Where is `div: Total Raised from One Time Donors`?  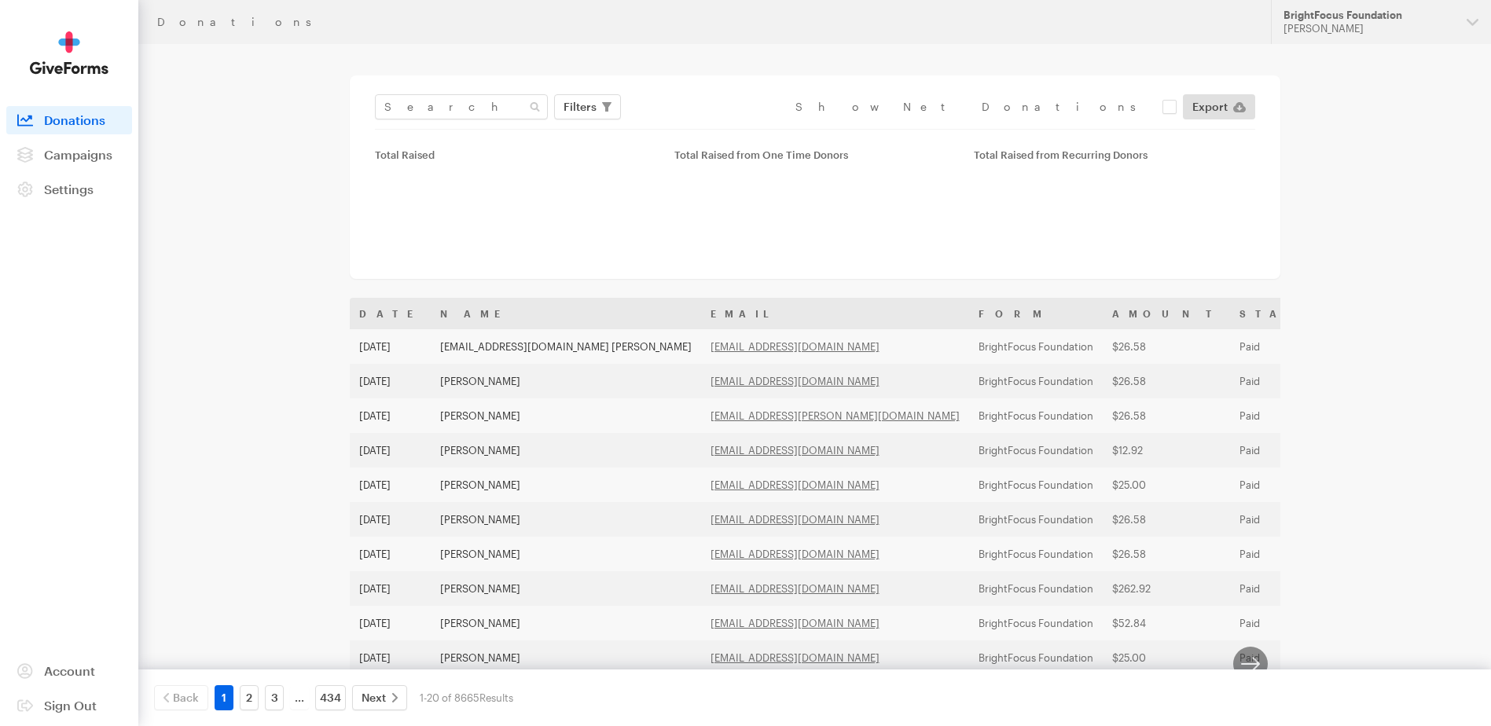 div: Total Raised from One Time Donors is located at coordinates (814, 155).